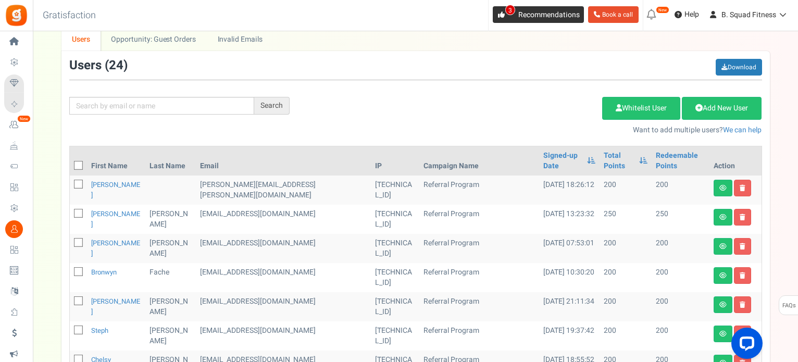 Image resolution: width=798 pixels, height=362 pixels. I want to click on span: B. Squad Fitness, so click(748, 15).